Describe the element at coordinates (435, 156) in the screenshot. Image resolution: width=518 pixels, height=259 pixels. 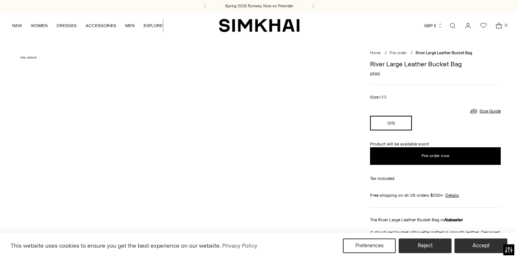
I see `span: Pre-order now` at that location.